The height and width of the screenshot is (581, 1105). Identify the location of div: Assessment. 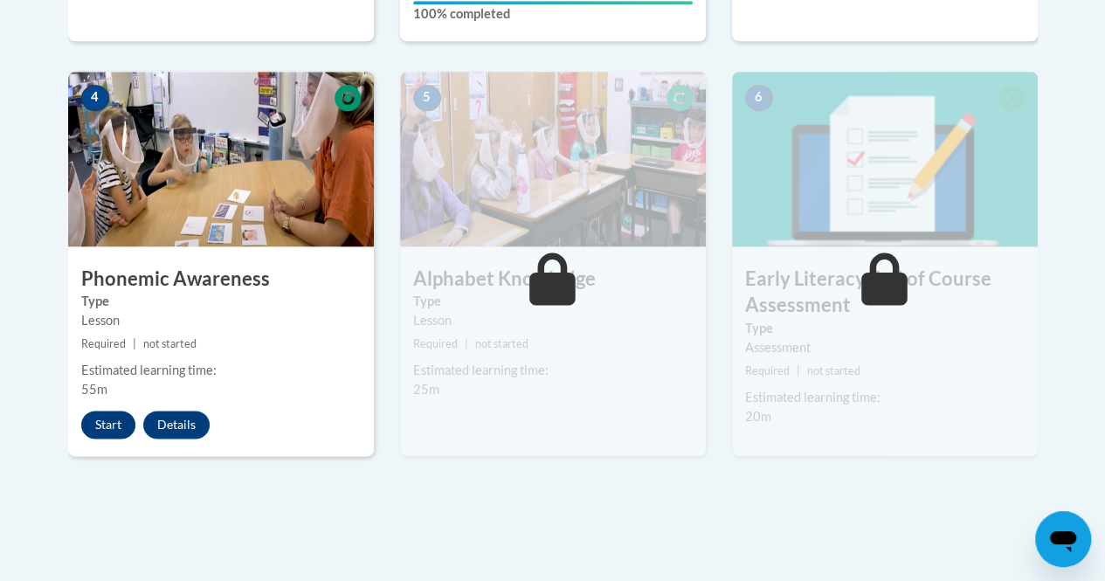
(885, 348).